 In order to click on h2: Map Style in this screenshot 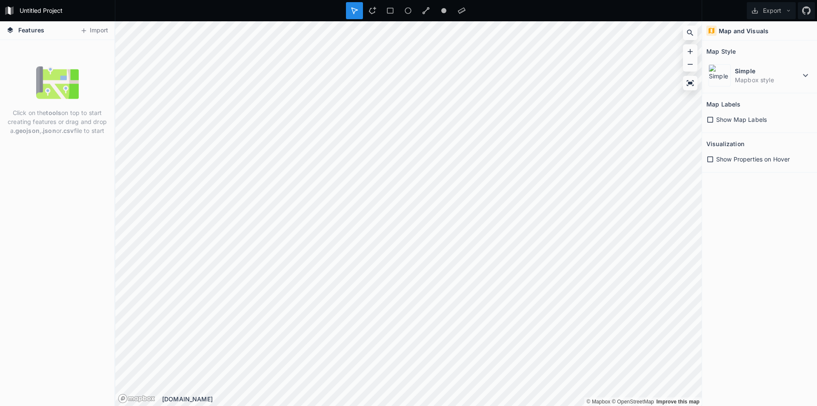, I will do `click(721, 51)`.